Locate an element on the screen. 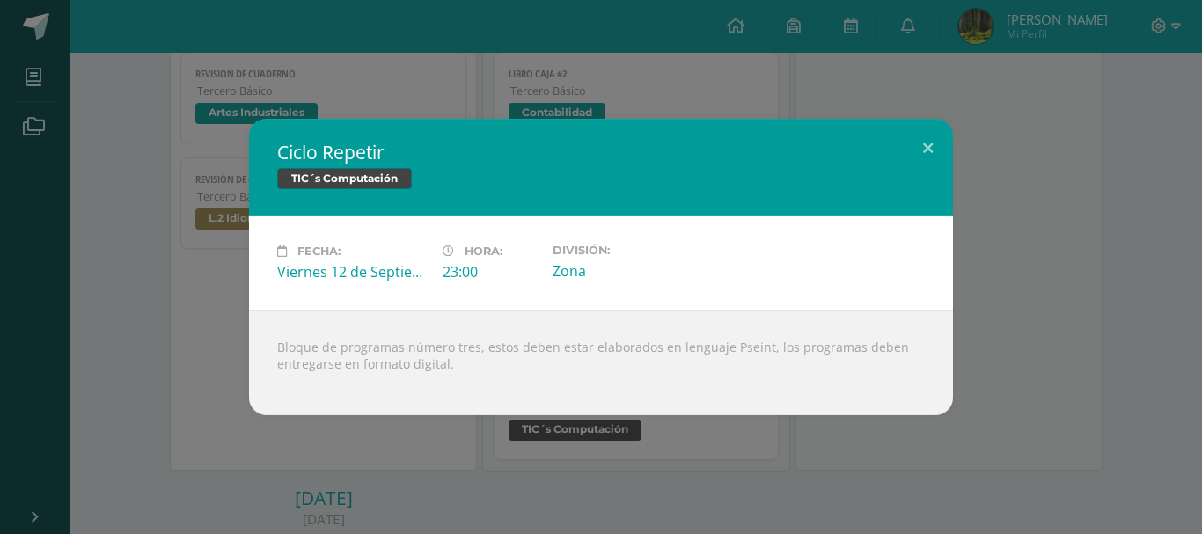 The image size is (1202, 534). span: Hora: is located at coordinates (483, 251).